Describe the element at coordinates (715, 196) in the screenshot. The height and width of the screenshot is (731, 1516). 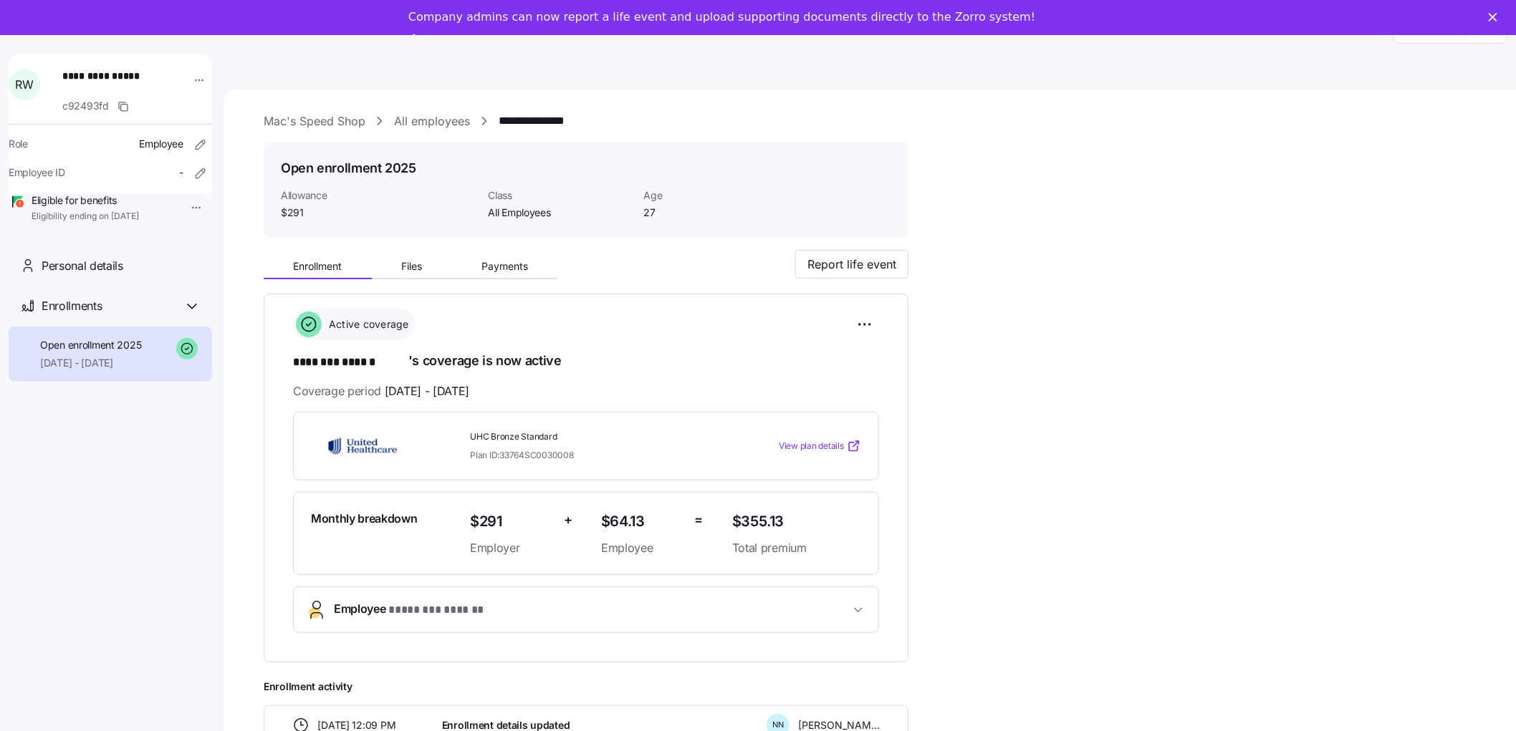
I see `span: Age` at that location.